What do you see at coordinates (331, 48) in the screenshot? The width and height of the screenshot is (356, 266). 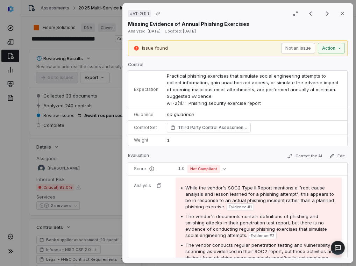 I see `button: Action` at bounding box center [331, 48].